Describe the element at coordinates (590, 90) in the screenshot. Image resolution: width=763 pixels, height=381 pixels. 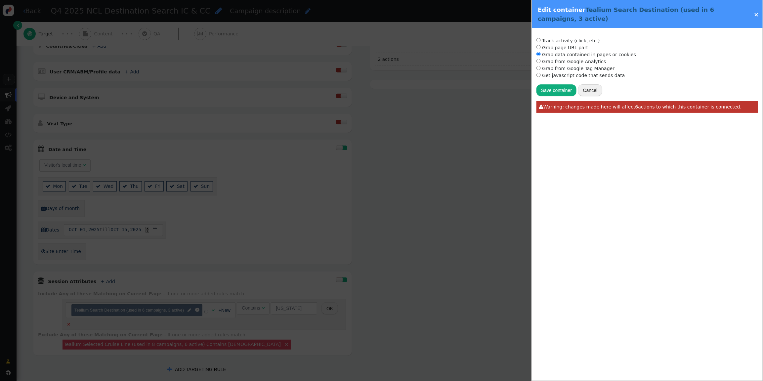
I see `button: Cancel` at that location.